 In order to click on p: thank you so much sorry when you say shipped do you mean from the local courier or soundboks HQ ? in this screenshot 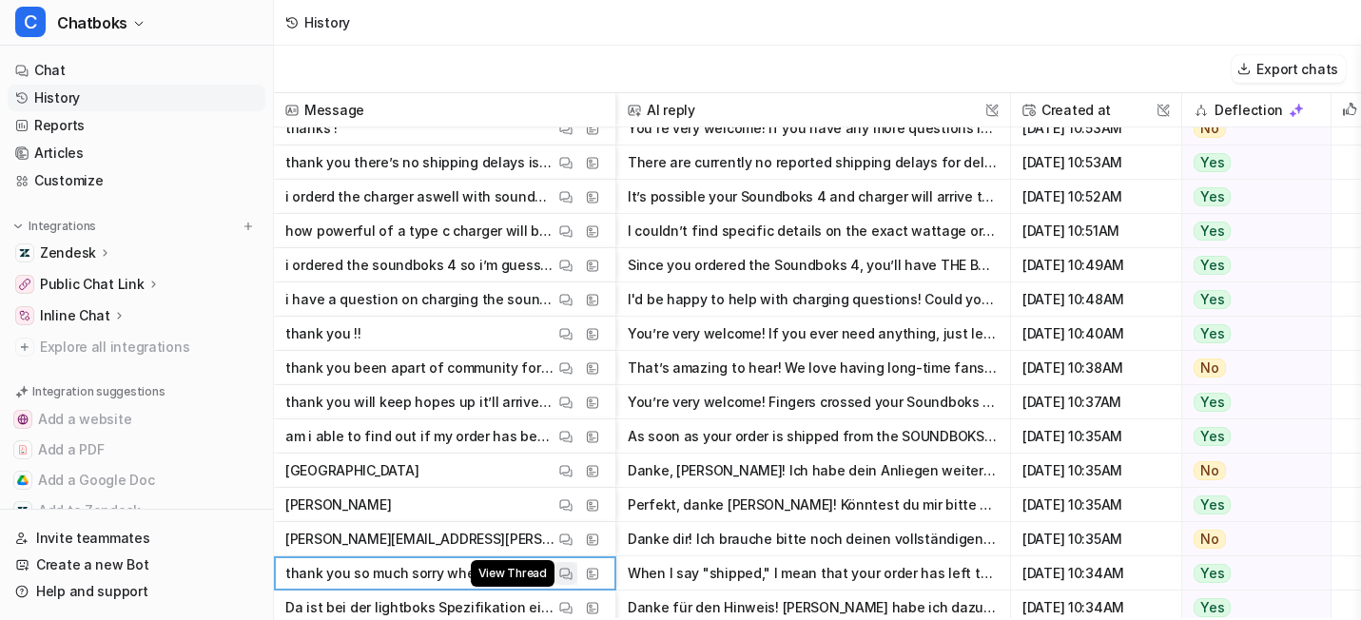, I will do `click(419, 574)`.